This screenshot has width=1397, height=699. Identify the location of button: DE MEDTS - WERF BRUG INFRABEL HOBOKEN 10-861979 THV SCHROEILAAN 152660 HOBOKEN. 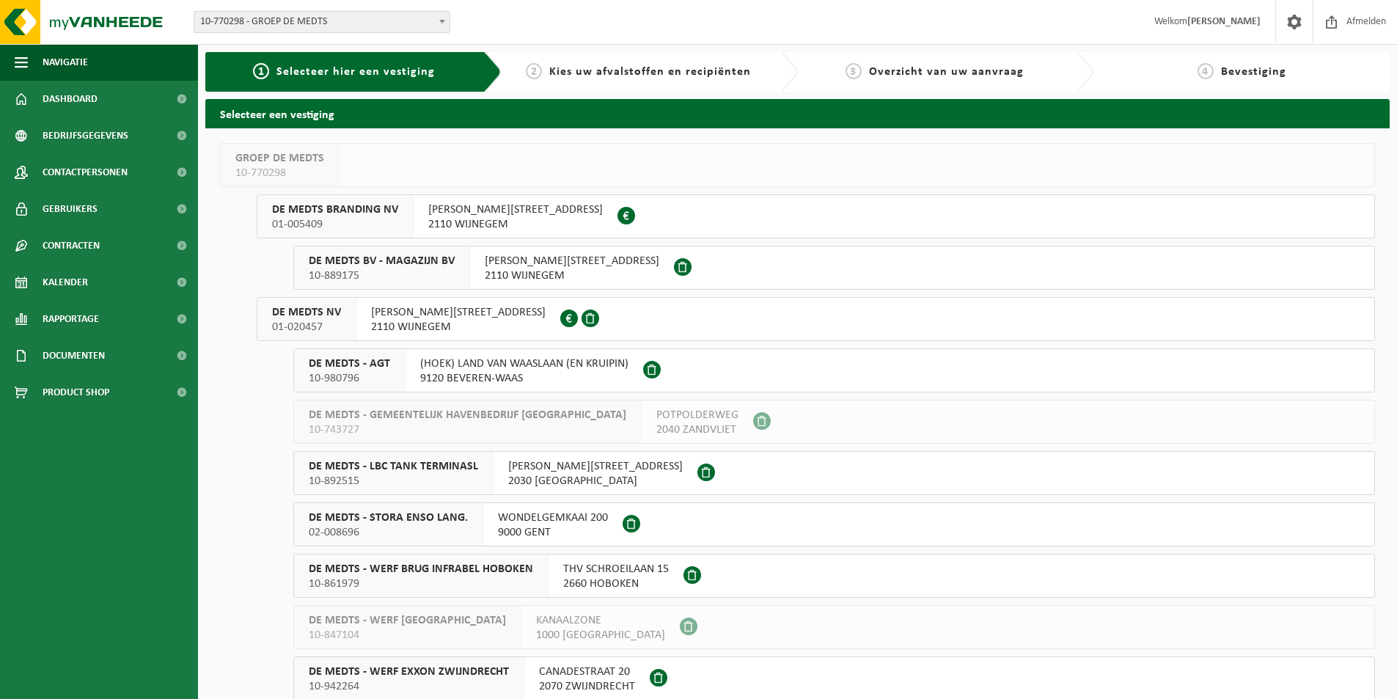
(834, 575).